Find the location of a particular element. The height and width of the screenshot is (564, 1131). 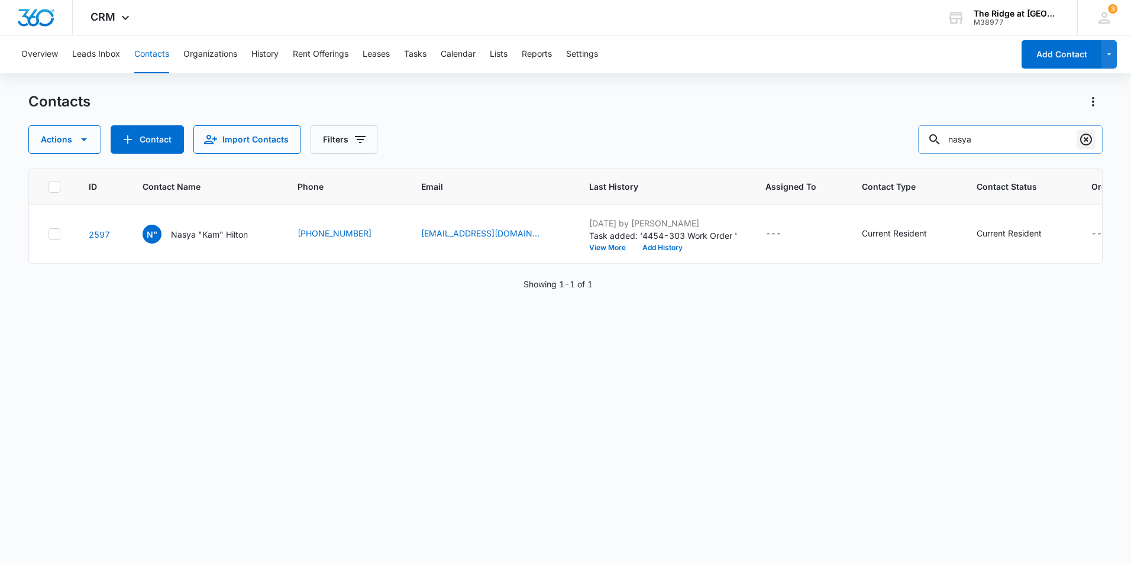

div: account id is located at coordinates (1017, 22).